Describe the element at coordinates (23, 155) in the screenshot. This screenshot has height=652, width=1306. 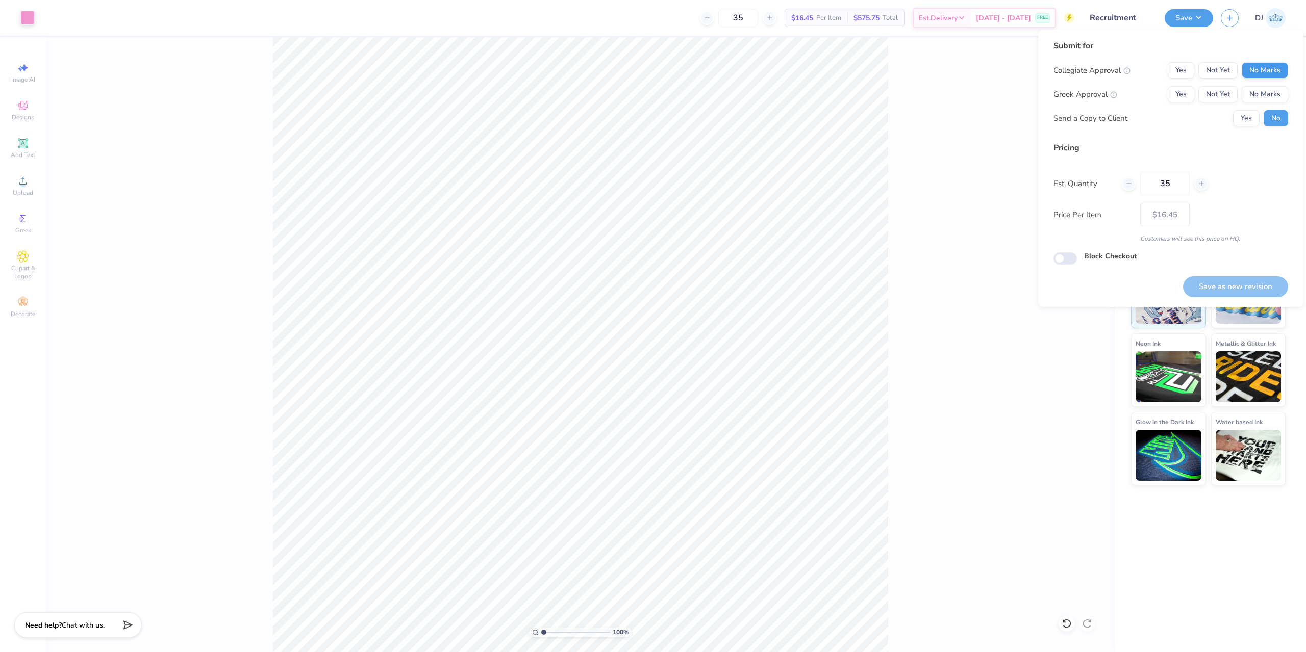
I see `span: Add Text` at that location.